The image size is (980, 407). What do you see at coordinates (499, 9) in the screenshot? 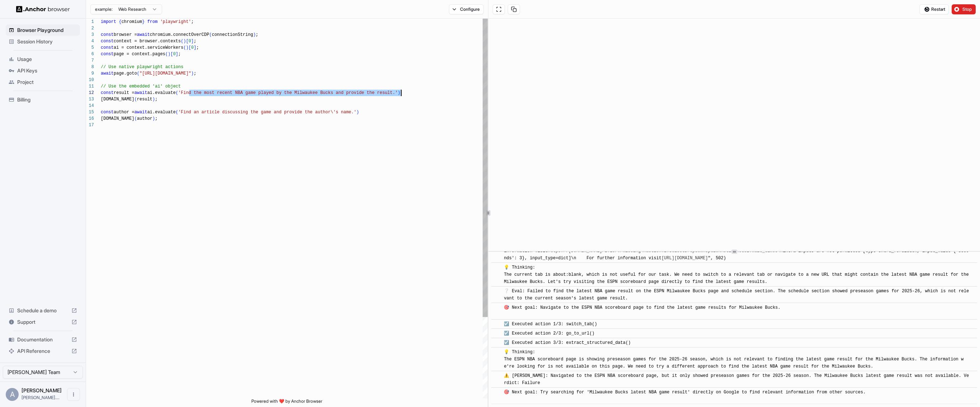
I see `button: Open in full screen` at bounding box center [499, 9].